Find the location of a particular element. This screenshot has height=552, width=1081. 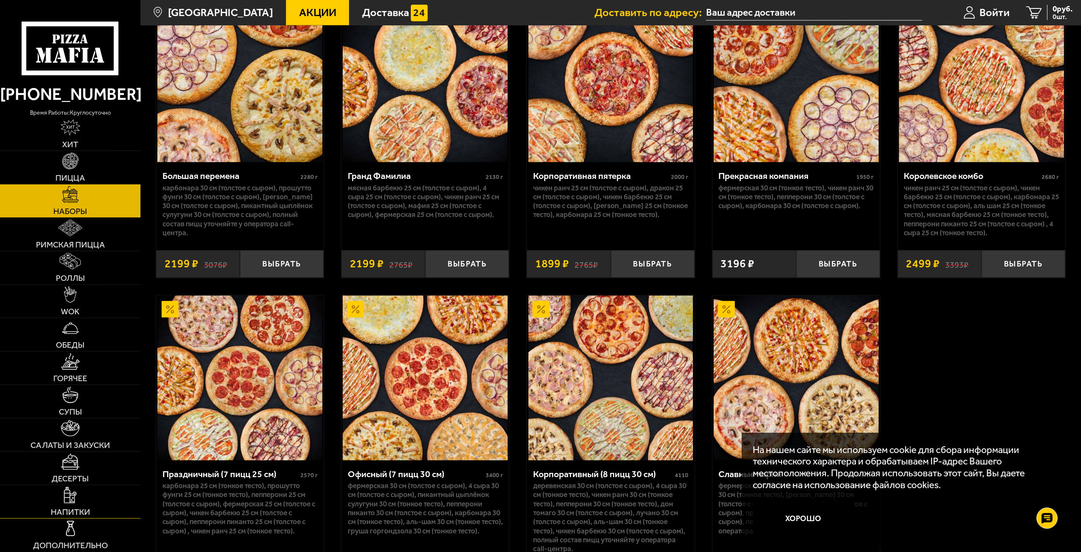

div: Прекрасная компания is located at coordinates (786, 176).